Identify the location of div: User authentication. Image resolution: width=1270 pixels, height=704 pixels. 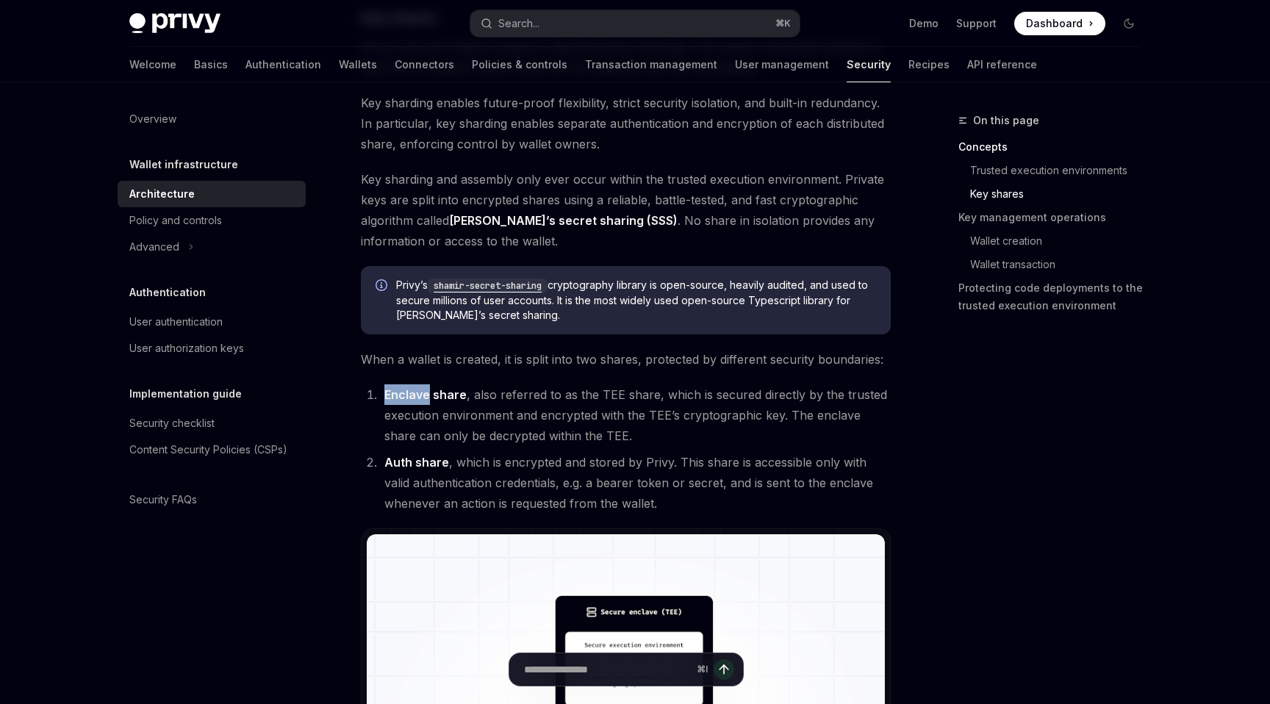
(176, 322).